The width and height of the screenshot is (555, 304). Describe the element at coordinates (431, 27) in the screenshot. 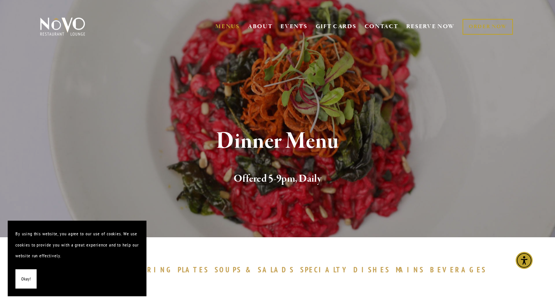

I see `a: RESERVE NOW` at that location.